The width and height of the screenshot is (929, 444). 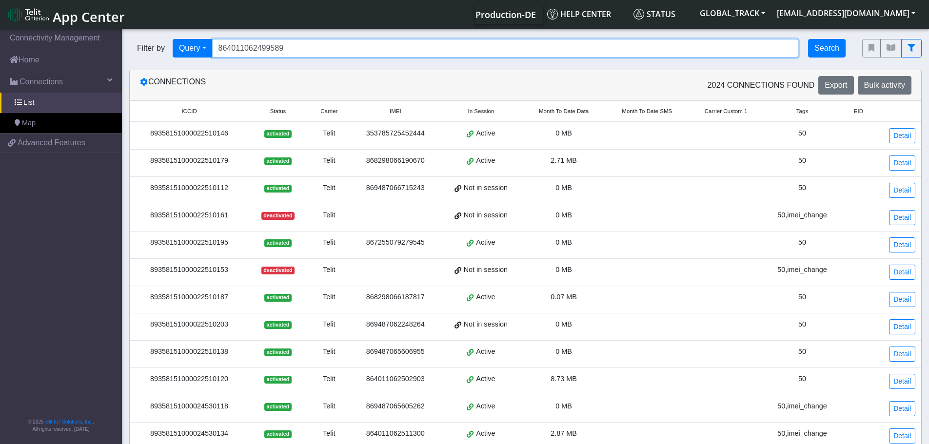 I want to click on span: Filter by, so click(x=151, y=48).